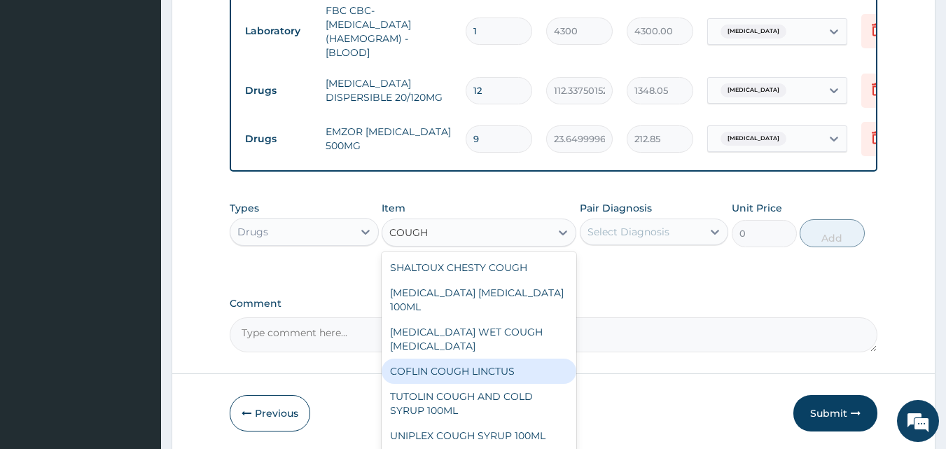 The image size is (946, 449). I want to click on span: We're online!, so click(137, 206).